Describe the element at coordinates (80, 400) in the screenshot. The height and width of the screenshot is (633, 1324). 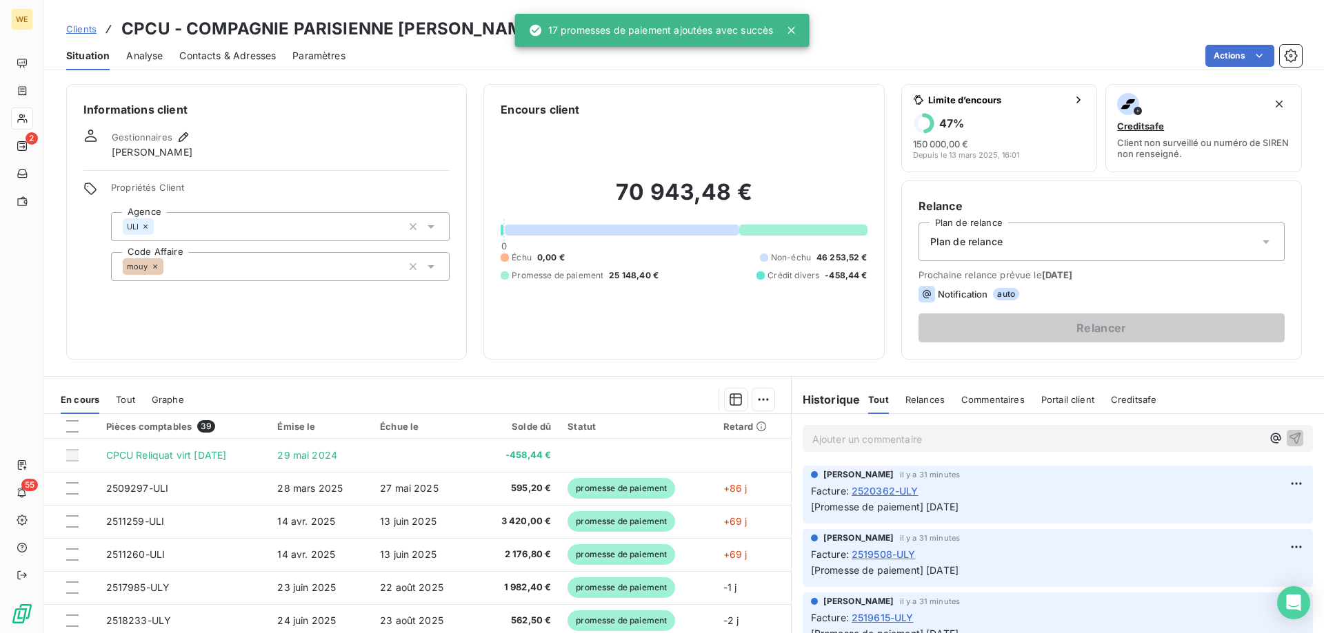
I see `span: En cours` at that location.